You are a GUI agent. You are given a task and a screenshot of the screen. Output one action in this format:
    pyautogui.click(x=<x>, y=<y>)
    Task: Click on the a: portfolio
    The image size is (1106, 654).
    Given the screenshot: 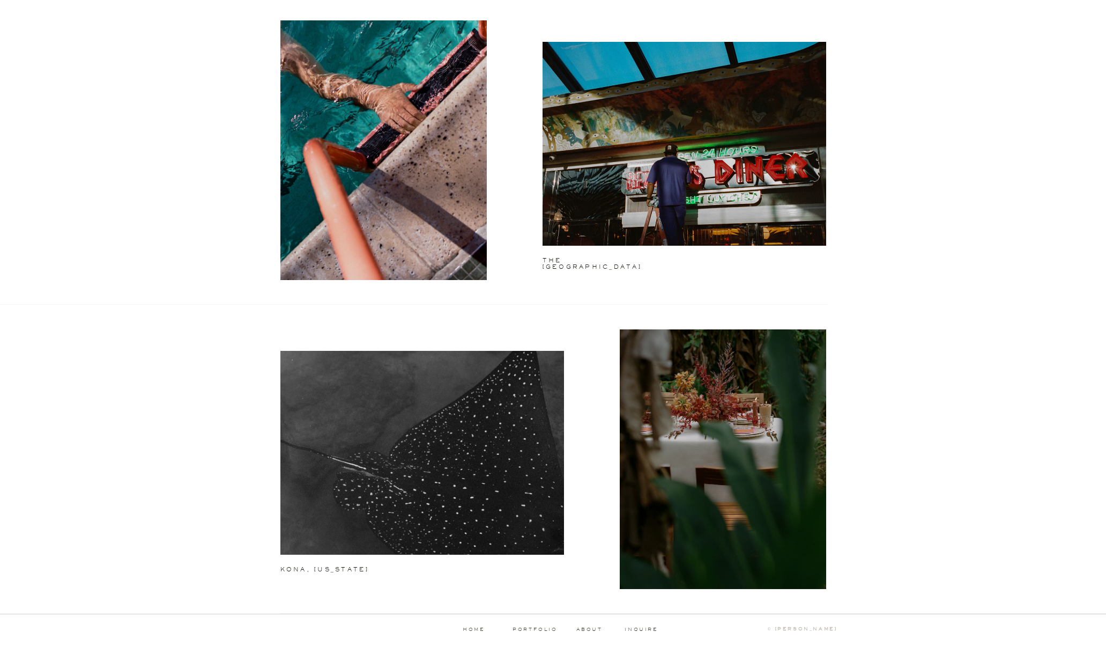 What is the action you would take?
    pyautogui.click(x=535, y=629)
    